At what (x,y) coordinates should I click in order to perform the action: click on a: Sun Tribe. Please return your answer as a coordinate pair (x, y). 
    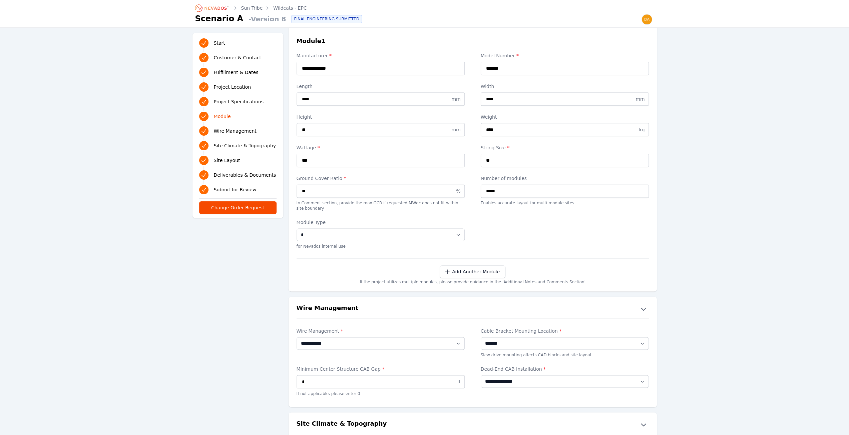
    Looking at the image, I should click on (252, 8).